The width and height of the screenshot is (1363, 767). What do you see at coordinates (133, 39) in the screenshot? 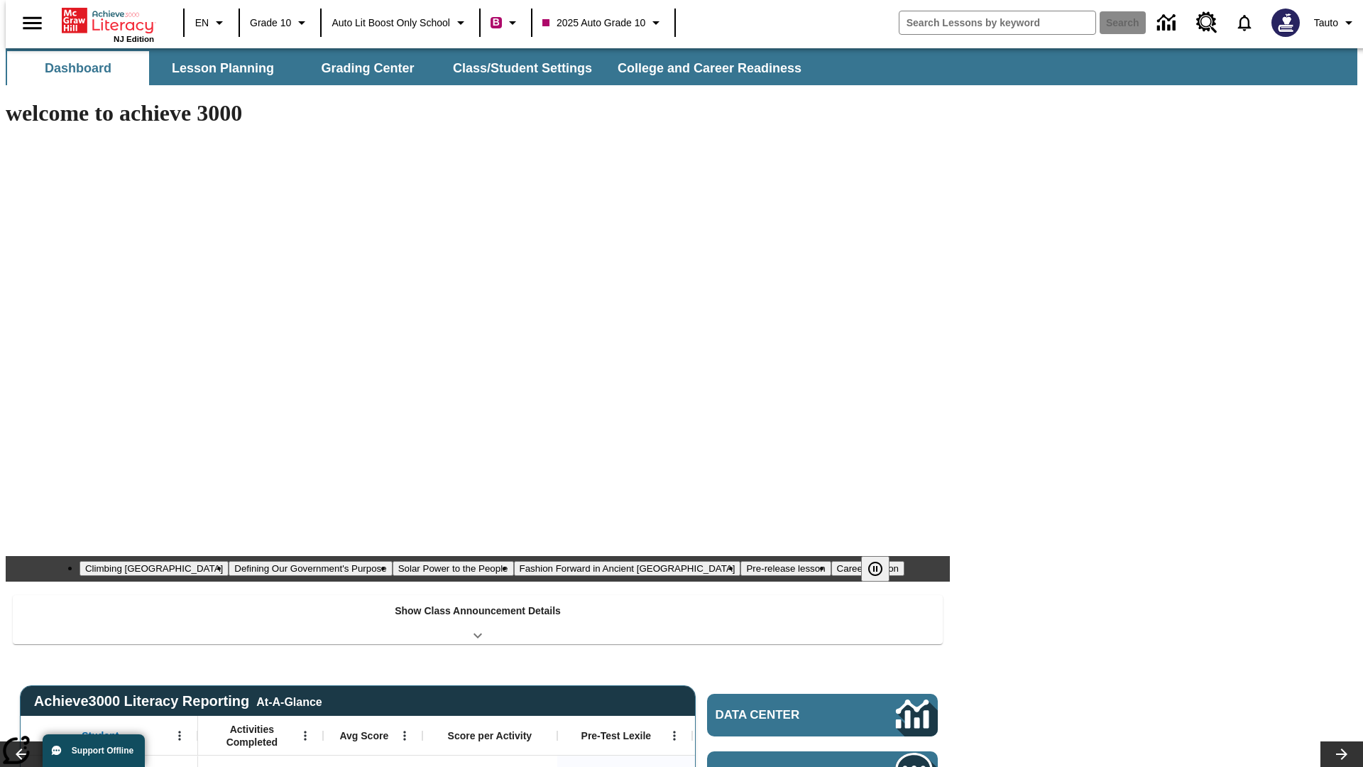
I see `span: NJ Edition` at bounding box center [133, 39].